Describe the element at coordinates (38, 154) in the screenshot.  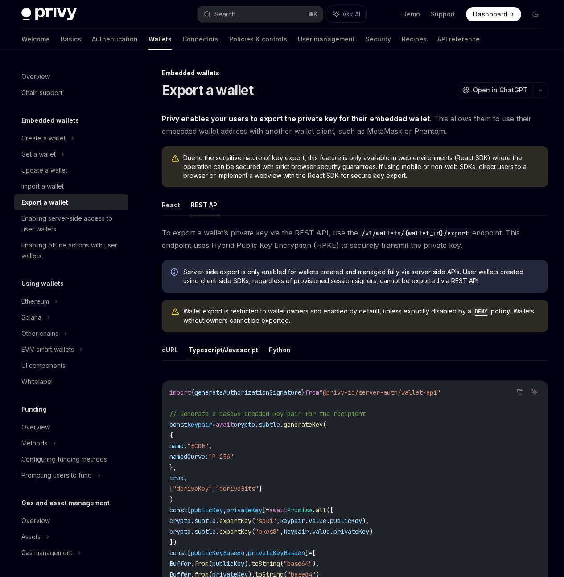
I see `div: Get a wallet` at that location.